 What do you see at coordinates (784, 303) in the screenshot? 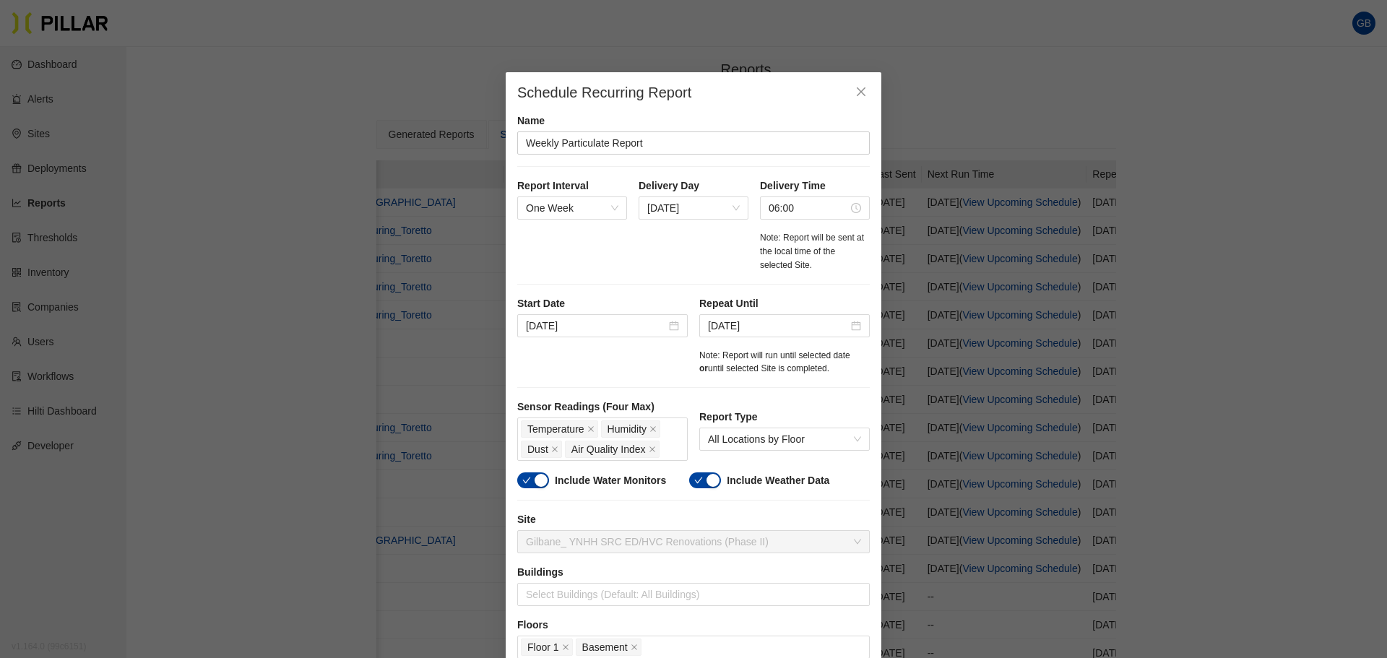
I see `label: Repeat Until` at bounding box center [784, 303].